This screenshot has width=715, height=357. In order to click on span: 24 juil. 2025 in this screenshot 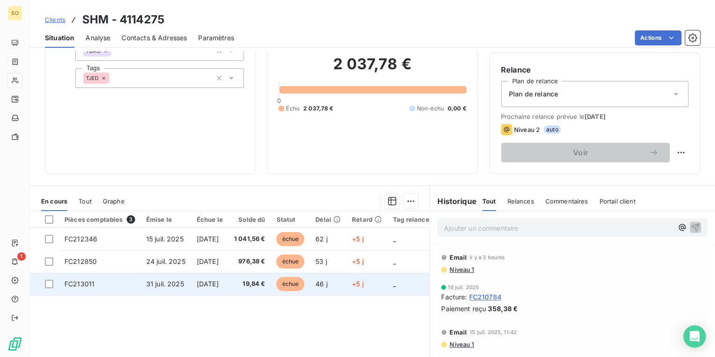, I will do `click(166, 261)`.